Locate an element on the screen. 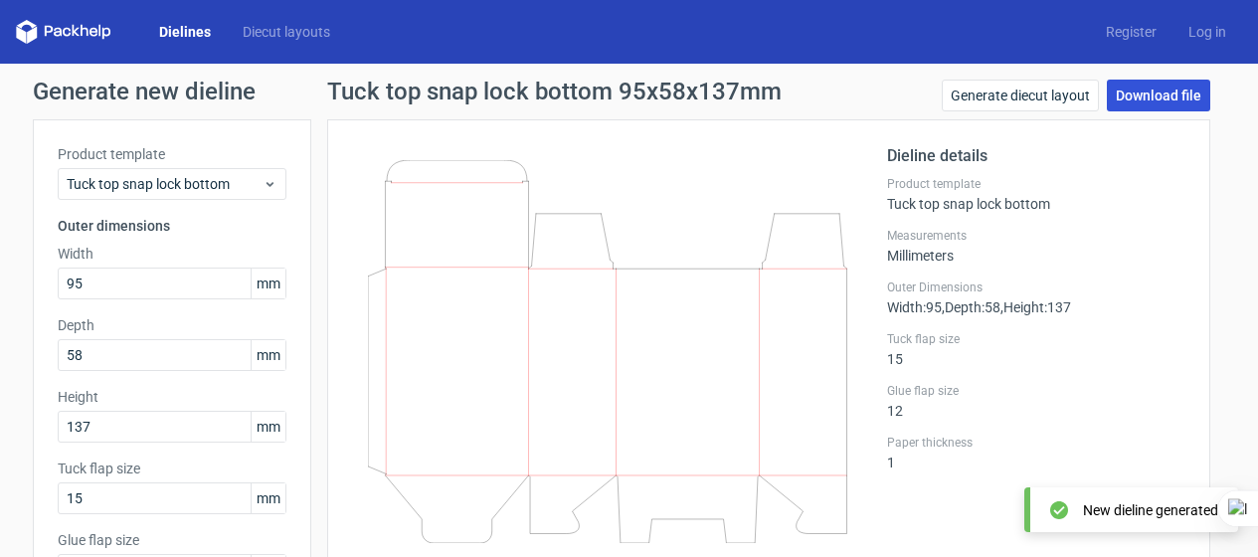  h3: Outer dimensions is located at coordinates (172, 226).